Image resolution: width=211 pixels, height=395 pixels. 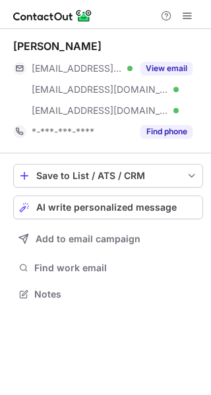 I want to click on button: Find work email, so click(x=108, y=268).